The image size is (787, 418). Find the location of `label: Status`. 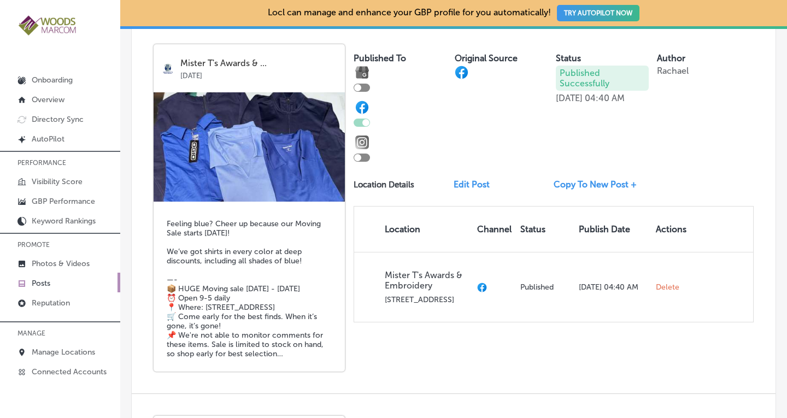

label: Status is located at coordinates (568, 58).